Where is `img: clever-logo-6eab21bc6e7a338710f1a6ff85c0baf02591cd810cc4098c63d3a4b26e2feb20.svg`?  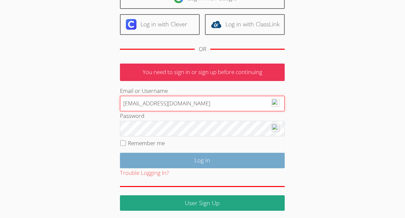 img: clever-logo-6eab21bc6e7a338710f1a6ff85c0baf02591cd810cc4098c63d3a4b26e2feb20.svg is located at coordinates (131, 24).